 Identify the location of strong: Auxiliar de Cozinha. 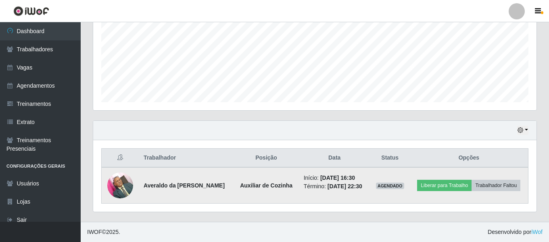
(266, 185).